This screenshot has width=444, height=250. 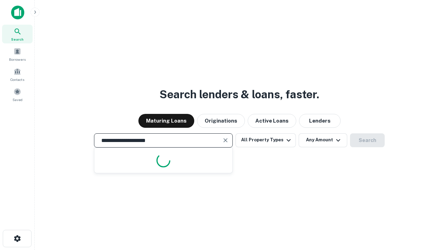 What do you see at coordinates (17, 100) in the screenshot?
I see `span: Saved` at bounding box center [17, 100].